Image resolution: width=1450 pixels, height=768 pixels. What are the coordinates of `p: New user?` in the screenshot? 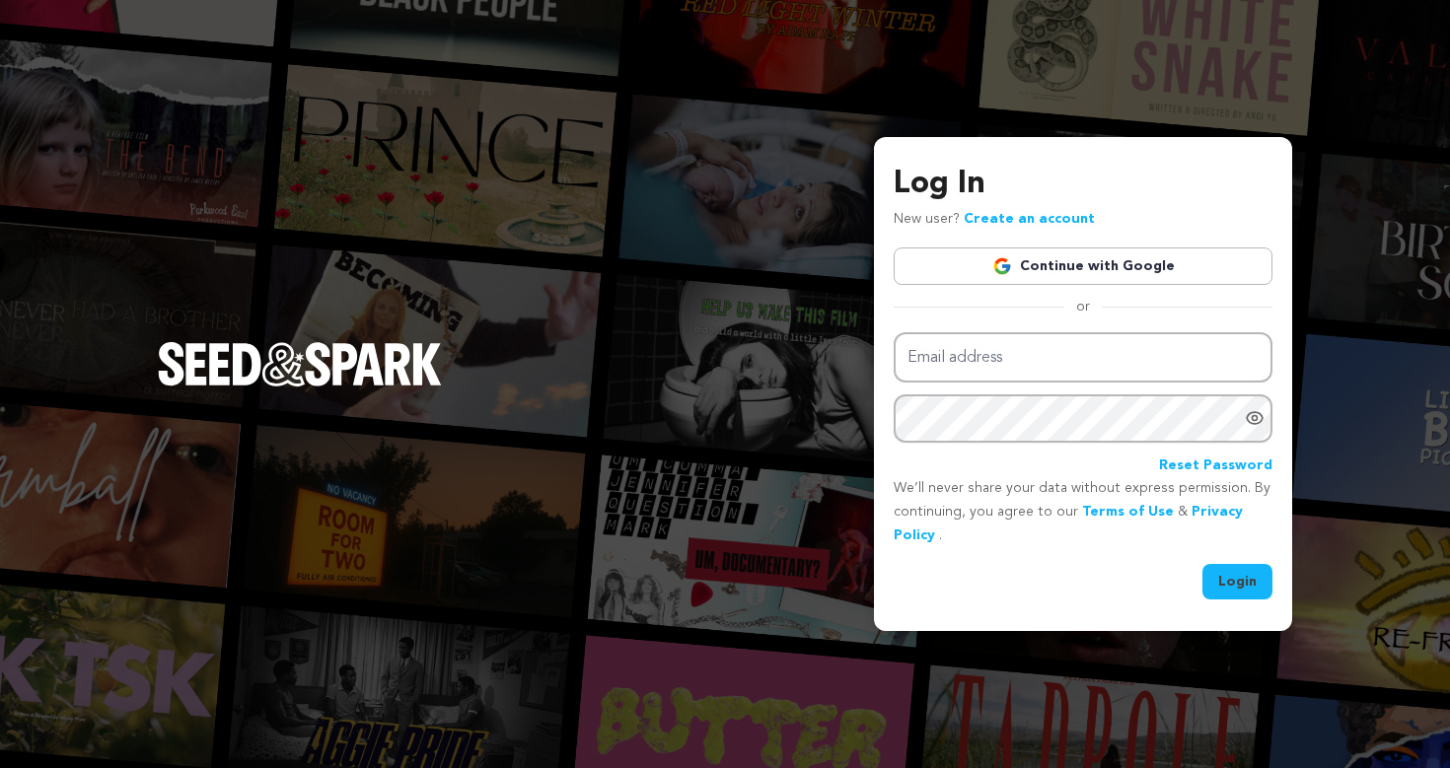 It's located at (994, 220).